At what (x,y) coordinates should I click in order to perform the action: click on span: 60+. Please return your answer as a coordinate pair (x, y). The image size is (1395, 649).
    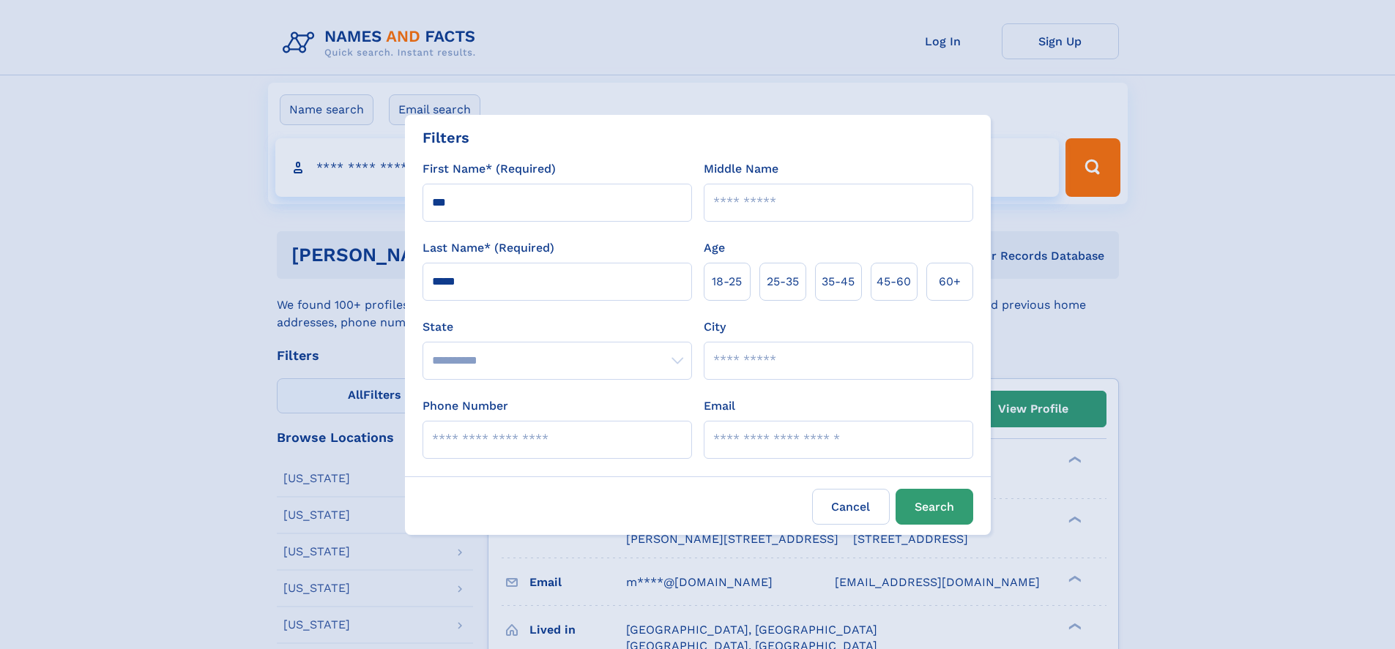
    Looking at the image, I should click on (950, 282).